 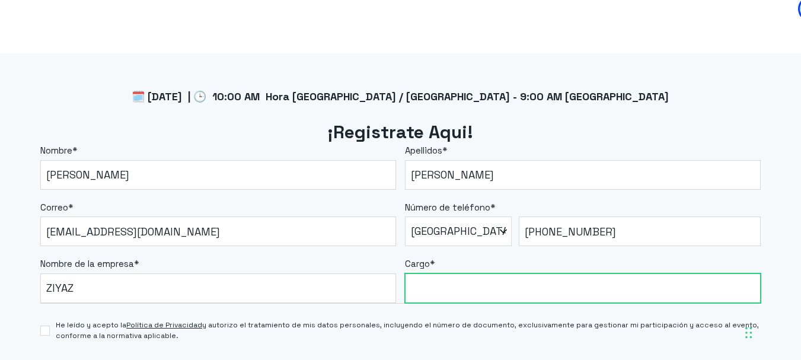 What do you see at coordinates (417, 263) in the screenshot?
I see `span: Cargo` at bounding box center [417, 263].